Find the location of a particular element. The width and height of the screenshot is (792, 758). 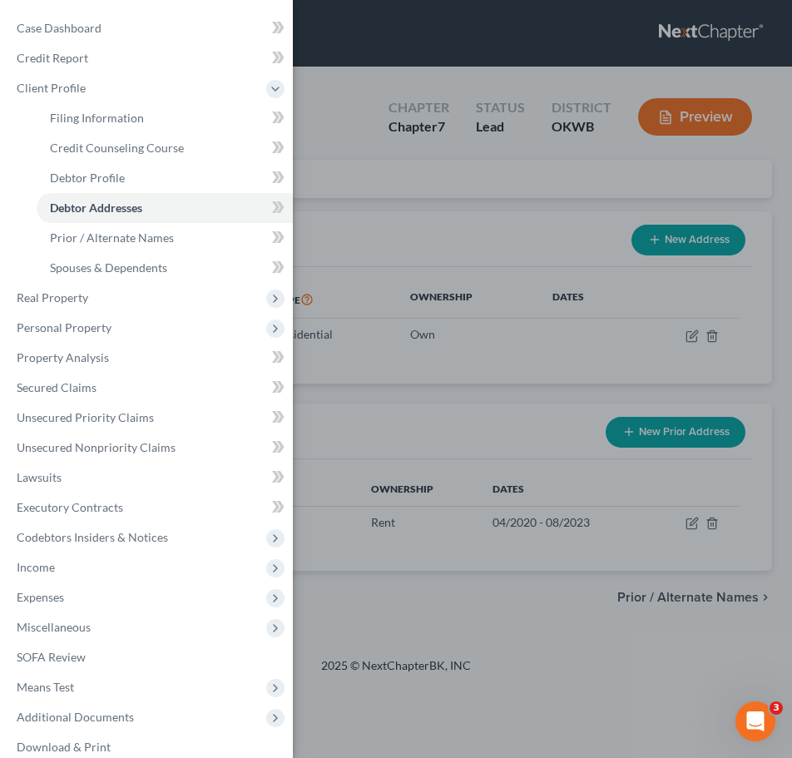

a: Debtor Addresses is located at coordinates (165, 208).